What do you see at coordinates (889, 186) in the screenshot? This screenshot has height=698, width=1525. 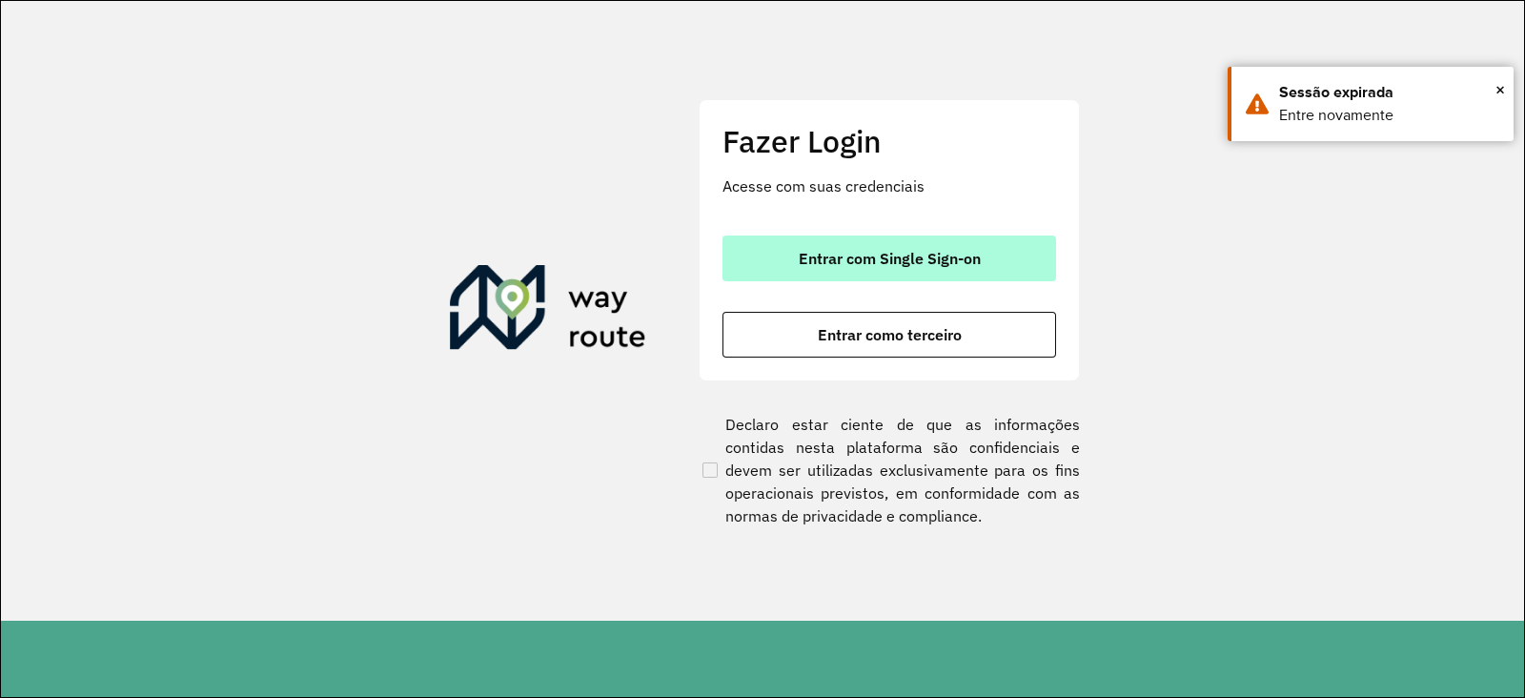 I see `p: Acesse com suas credenciais` at bounding box center [889, 186].